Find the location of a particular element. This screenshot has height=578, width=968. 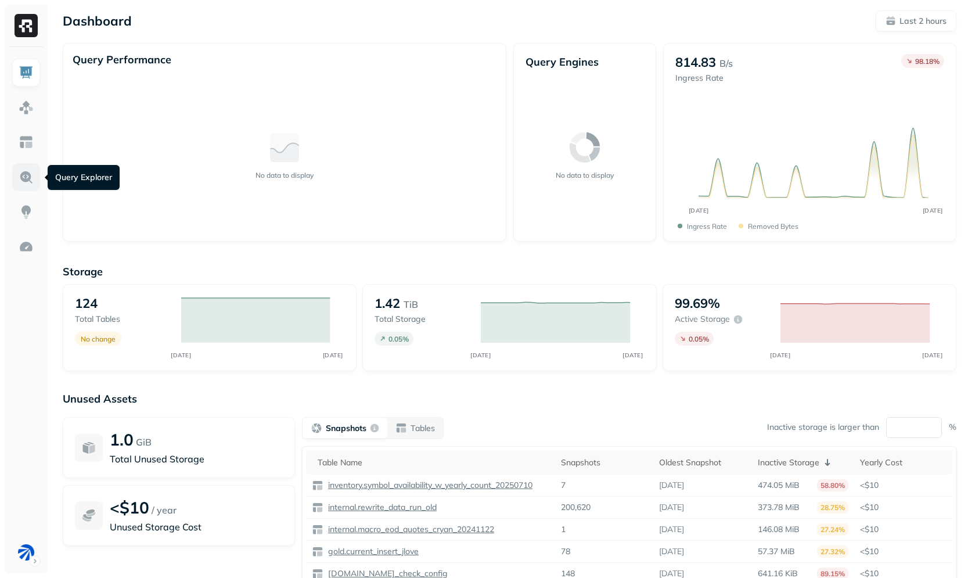

div: Oldest Snapshot is located at coordinates (702, 462).